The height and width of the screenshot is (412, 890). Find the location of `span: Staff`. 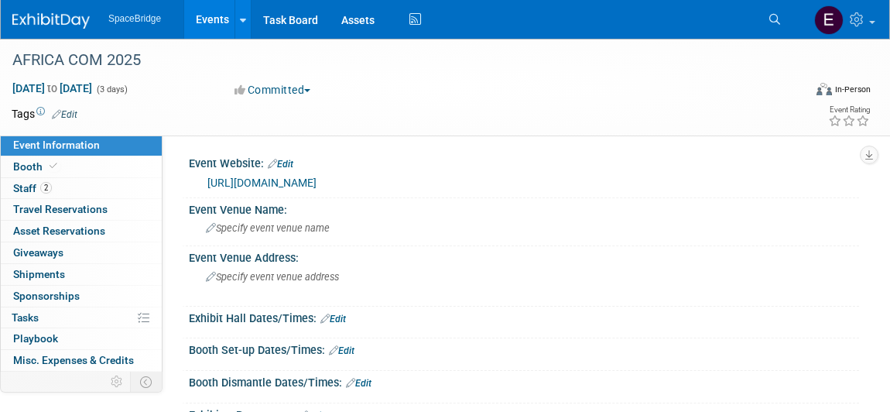

span: Staff is located at coordinates (32, 188).